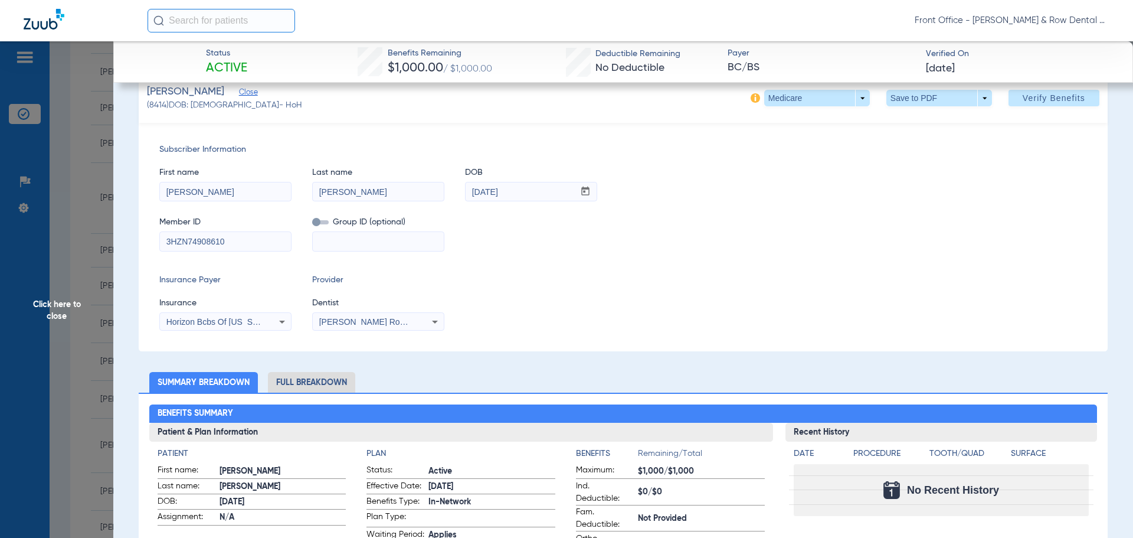 The width and height of the screenshot is (1133, 538). Describe the element at coordinates (630, 68) in the screenshot. I see `span: No Deductible` at that location.